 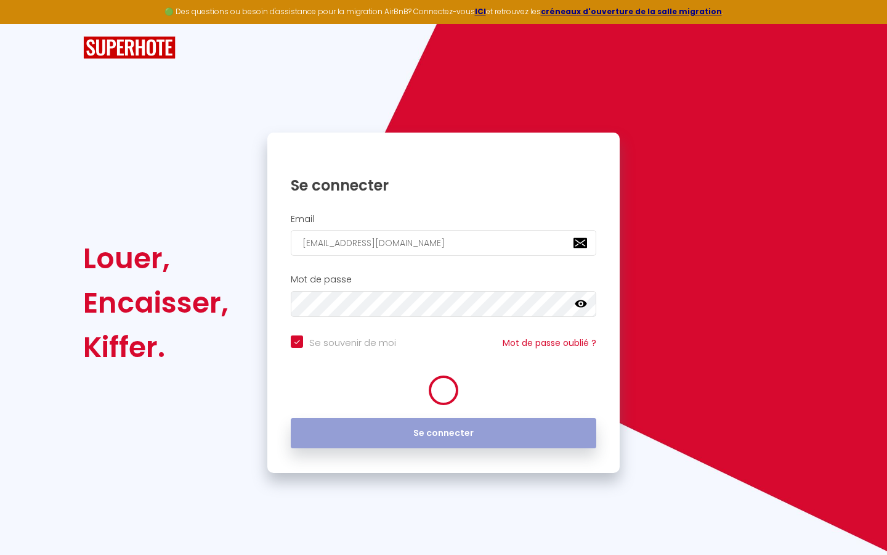 I want to click on h2: Email, so click(x=444, y=219).